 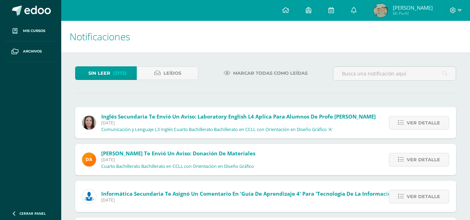 I want to click on a: Sin leer(3172), so click(x=106, y=73).